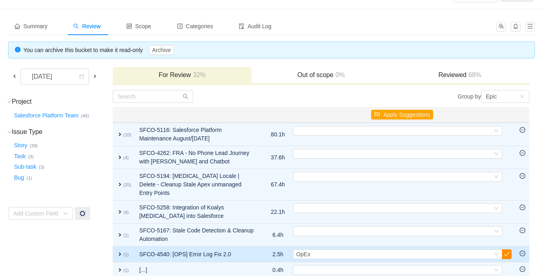 This screenshot has height=276, width=543. I want to click on h3: For Review, so click(182, 75).